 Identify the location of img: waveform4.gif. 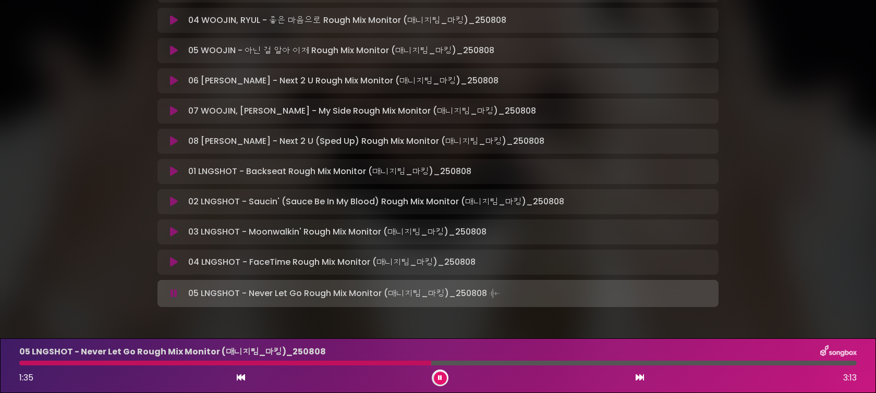
(494, 294).